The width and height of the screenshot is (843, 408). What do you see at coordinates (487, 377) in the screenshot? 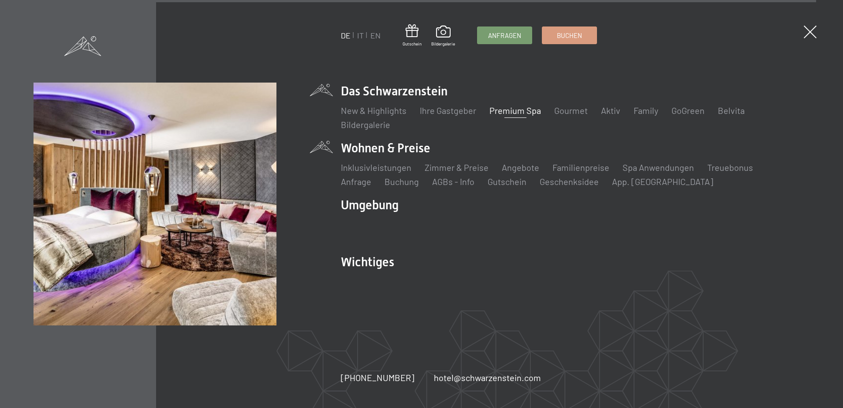
I see `a: hotel@schwarzenstein.com` at bounding box center [487, 377].